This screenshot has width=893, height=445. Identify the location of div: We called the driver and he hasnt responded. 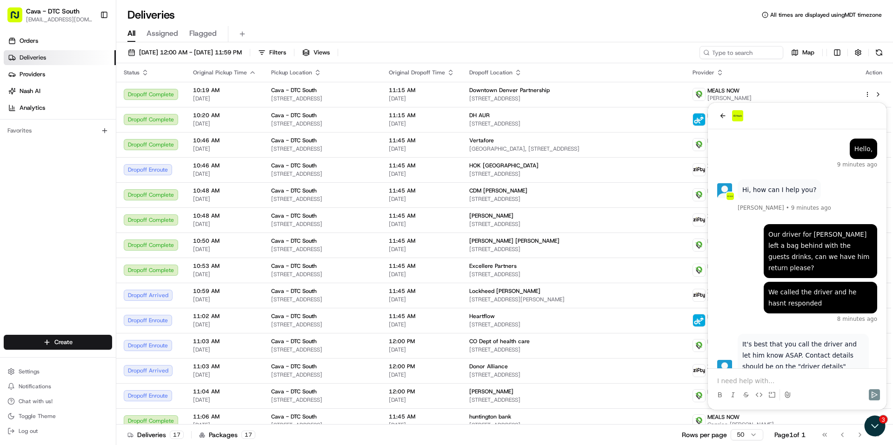
(113, 195).